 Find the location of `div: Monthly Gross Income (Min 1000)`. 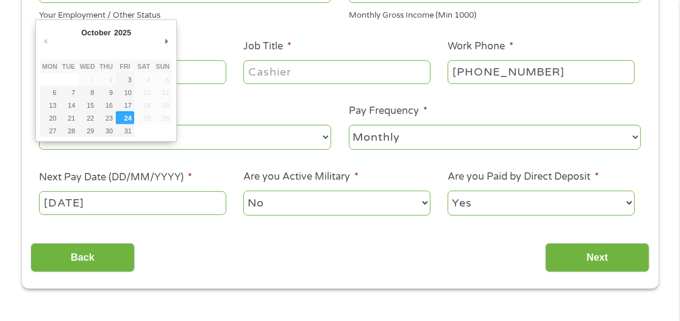

div: Monthly Gross Income (Min 1000) is located at coordinates (494, 13).